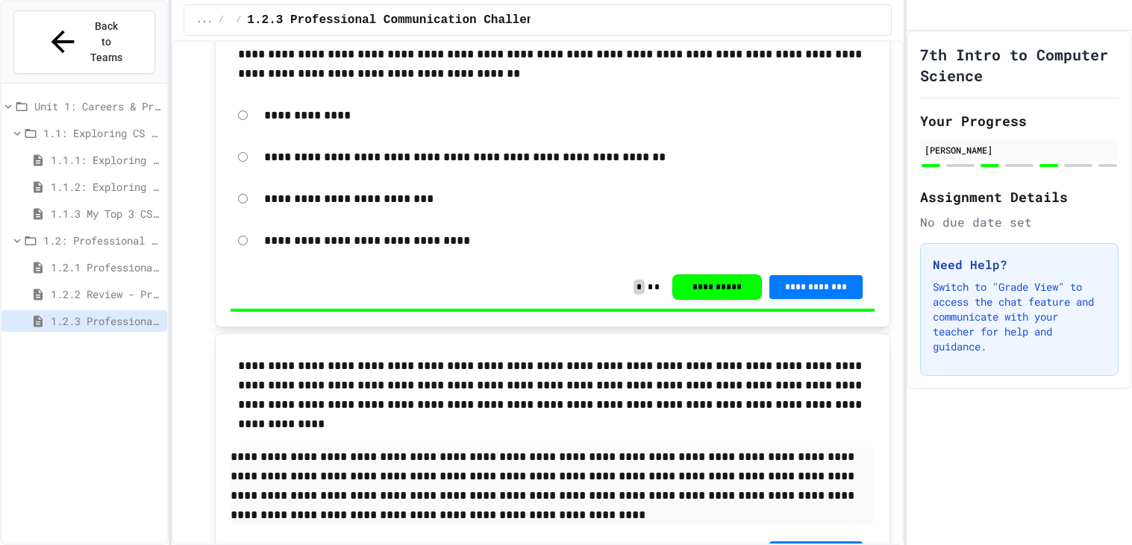 The image size is (1132, 545). I want to click on h3: Need Help?, so click(1019, 265).